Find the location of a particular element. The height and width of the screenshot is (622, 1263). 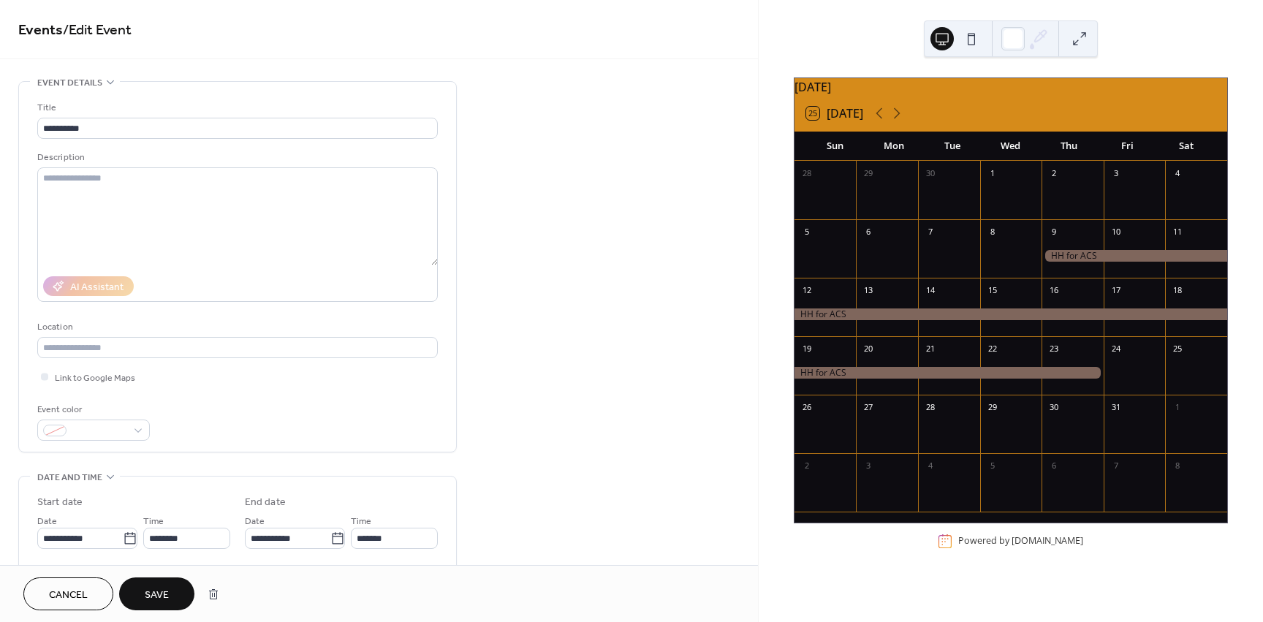

div: Location is located at coordinates (236, 327).